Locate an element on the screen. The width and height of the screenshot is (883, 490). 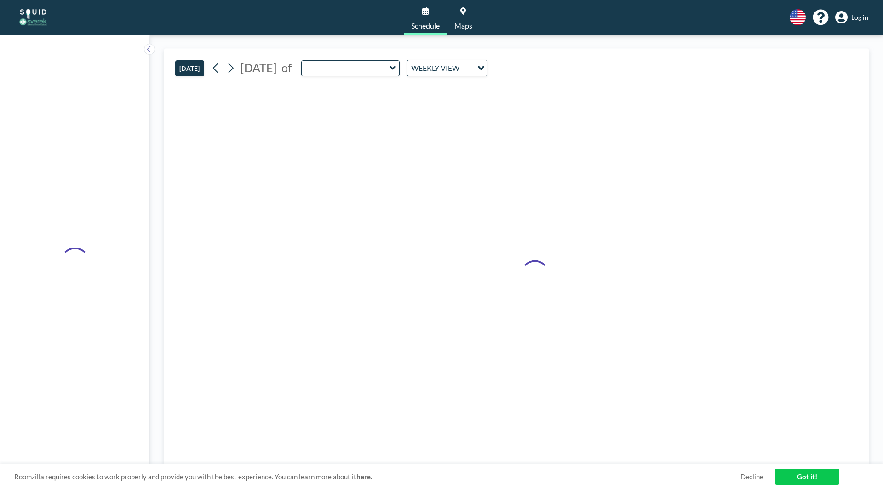
a: Decline is located at coordinates (752, 477).